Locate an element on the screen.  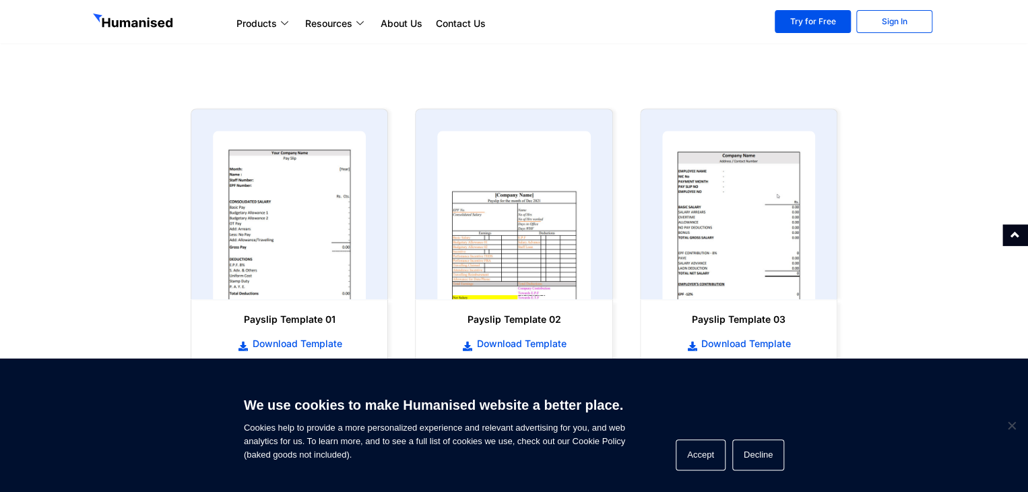
a: Products is located at coordinates (264, 24).